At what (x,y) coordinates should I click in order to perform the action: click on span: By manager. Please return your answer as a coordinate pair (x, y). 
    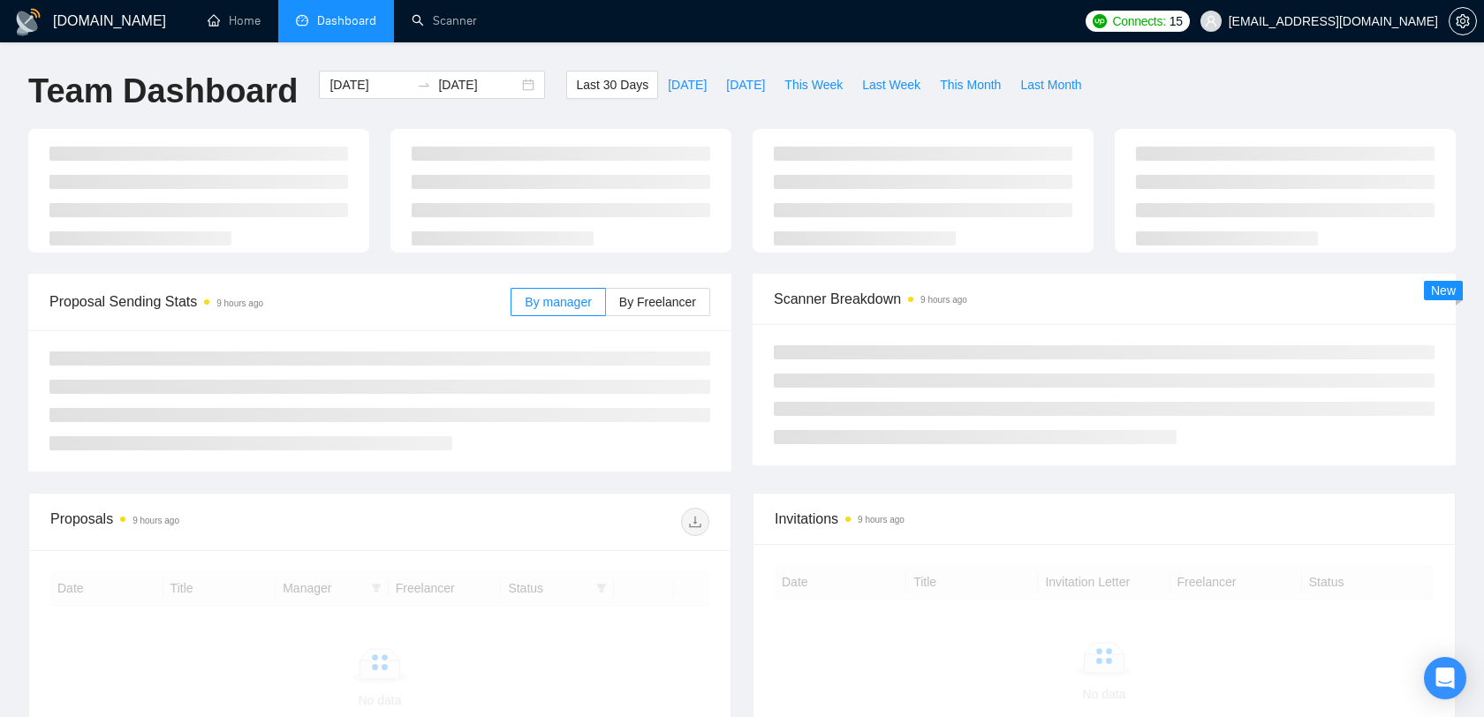
    Looking at the image, I should click on (557, 302).